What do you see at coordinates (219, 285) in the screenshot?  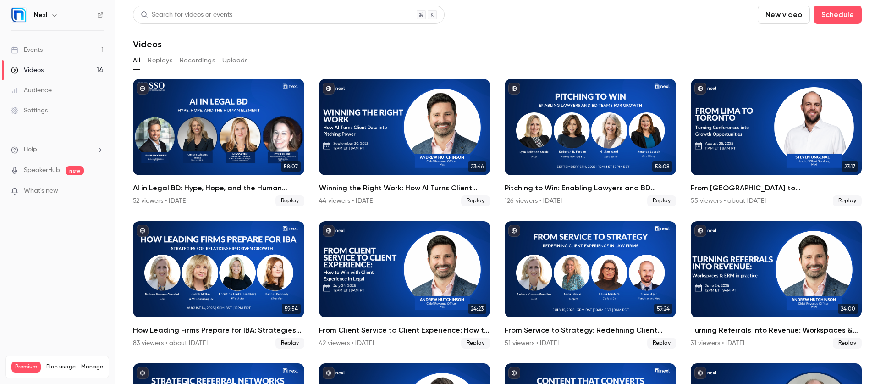 I see `li: How Leading Firms Prepare for IBA: Strategies for Relationship-Driven Growth` at bounding box center [219, 285].